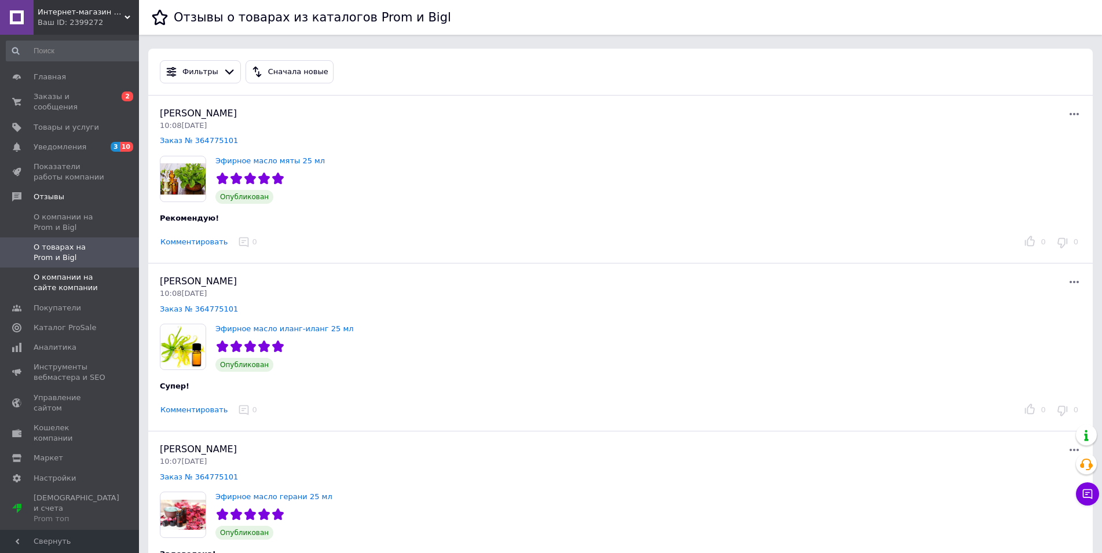  Describe the element at coordinates (70, 102) in the screenshot. I see `span: Заказы и сообщения` at that location.